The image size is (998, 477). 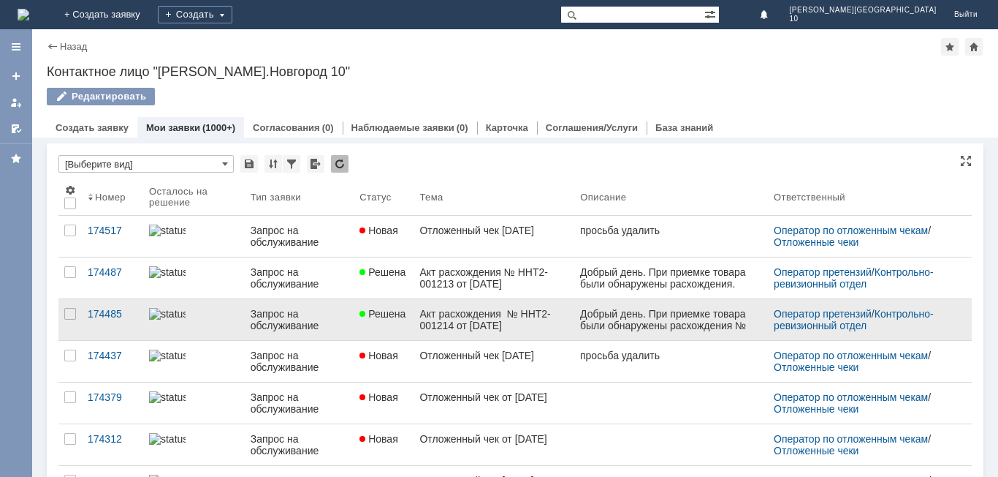 I want to click on a: Мои заявки, so click(x=173, y=127).